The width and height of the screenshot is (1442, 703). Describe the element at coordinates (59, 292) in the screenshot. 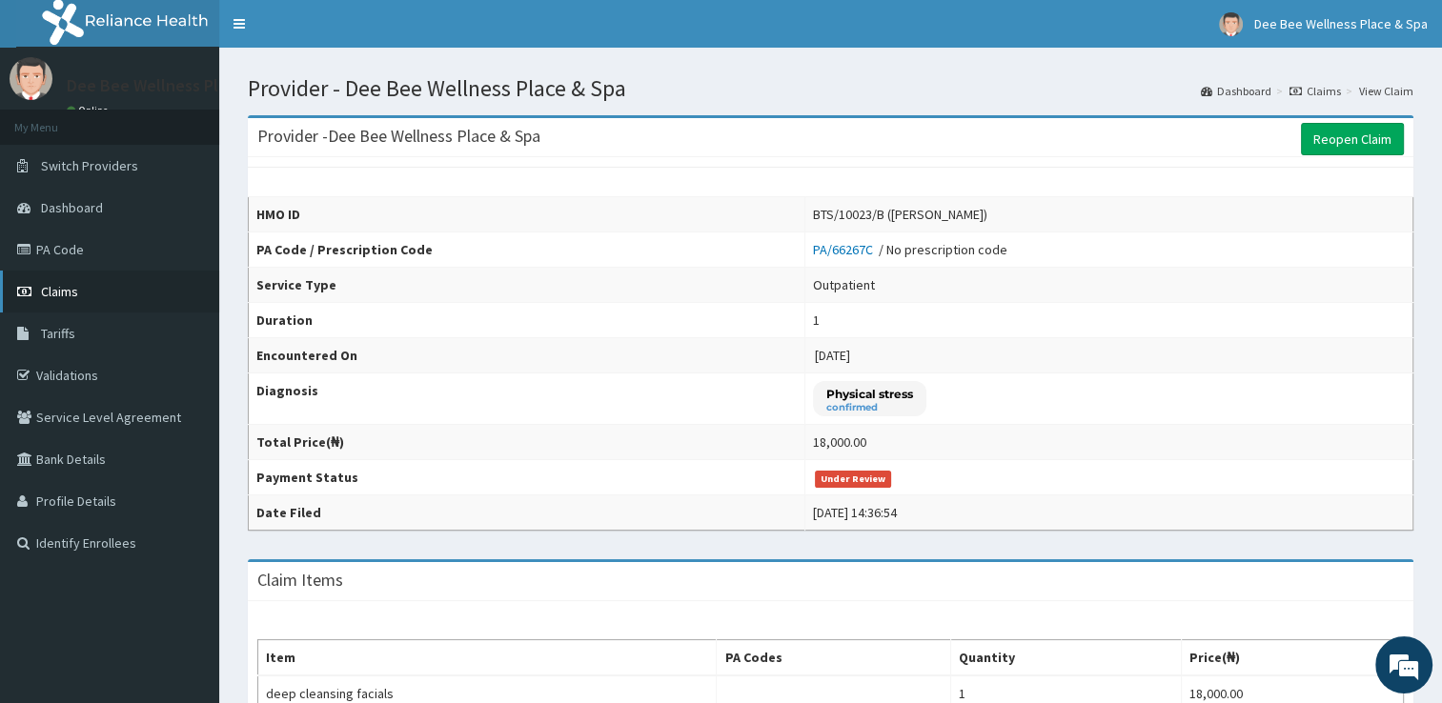

I see `span: Claims` at that location.